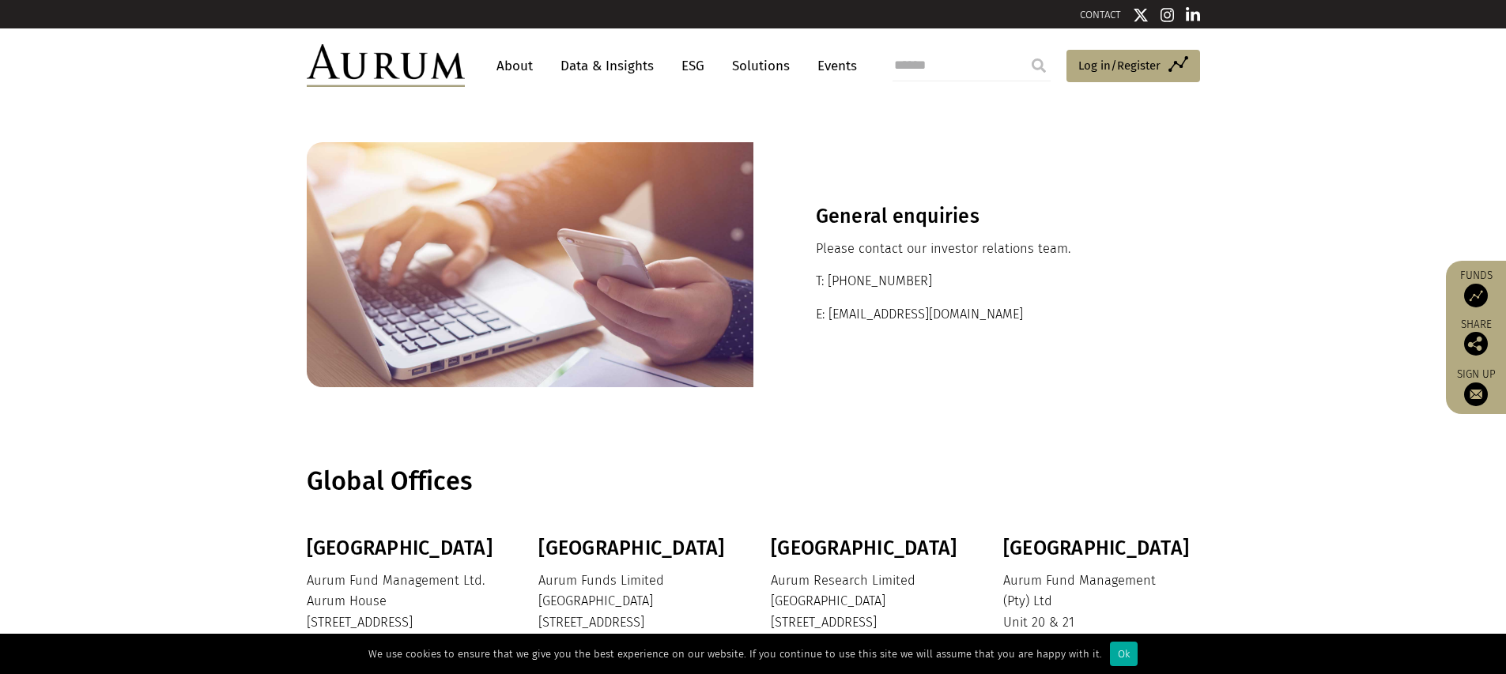 The image size is (1506, 674). Describe the element at coordinates (1476, 337) in the screenshot. I see `div: Share` at that location.